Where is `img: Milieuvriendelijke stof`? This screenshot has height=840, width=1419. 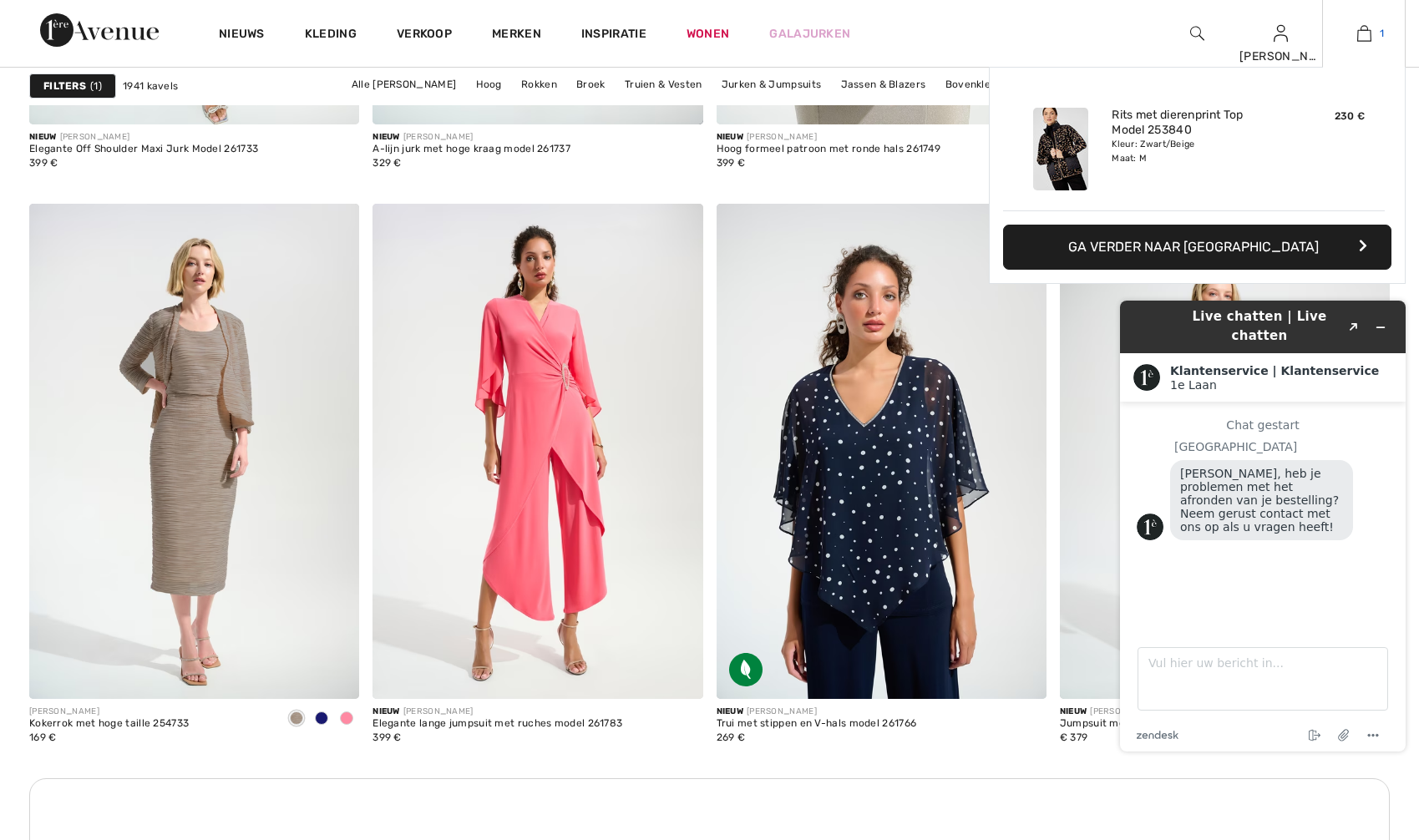 img: Milieuvriendelijke stof is located at coordinates (746, 670).